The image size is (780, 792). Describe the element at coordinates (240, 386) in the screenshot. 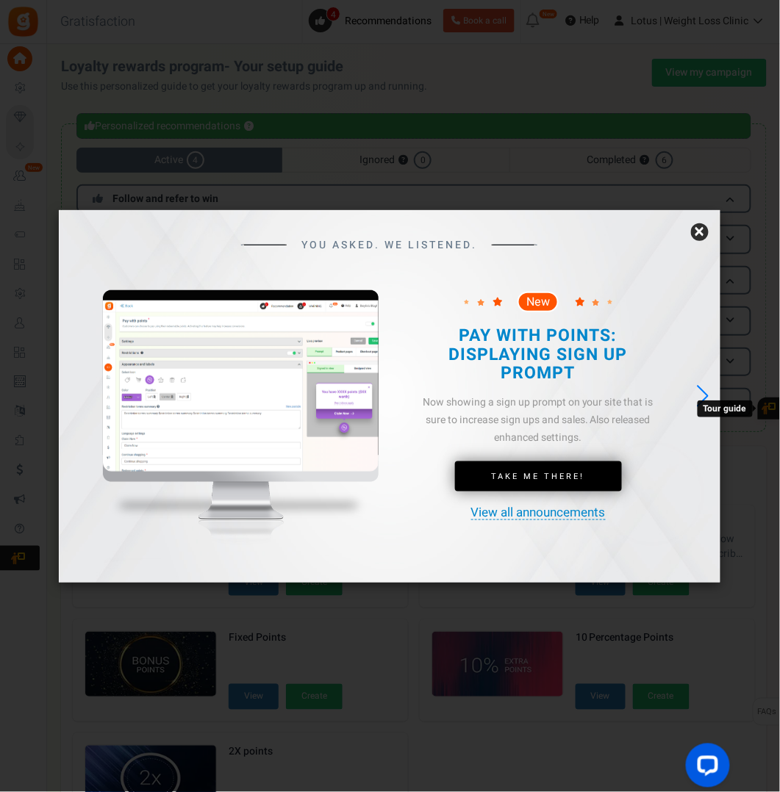

I see `img: screenshot` at that location.